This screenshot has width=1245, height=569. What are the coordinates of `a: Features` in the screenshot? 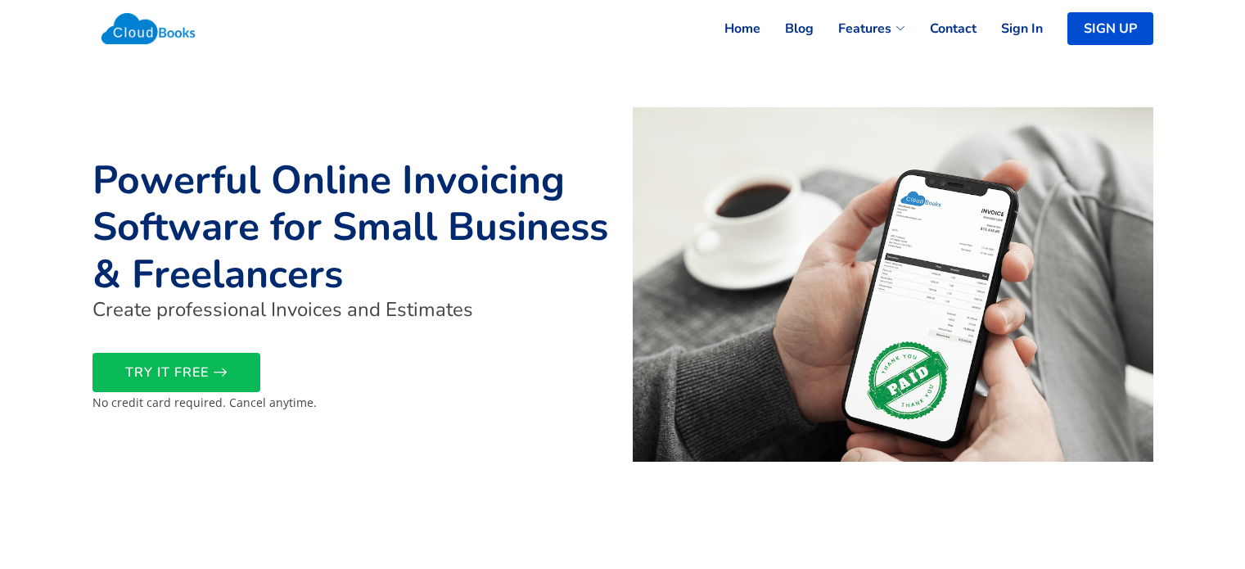 It's located at (860, 29).